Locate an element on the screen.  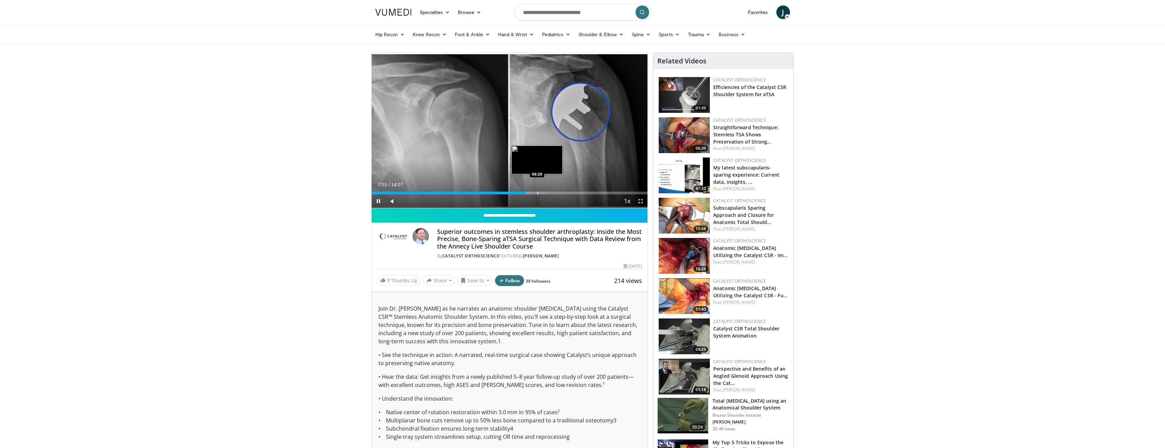
p: 35.4K views is located at coordinates (724, 429).